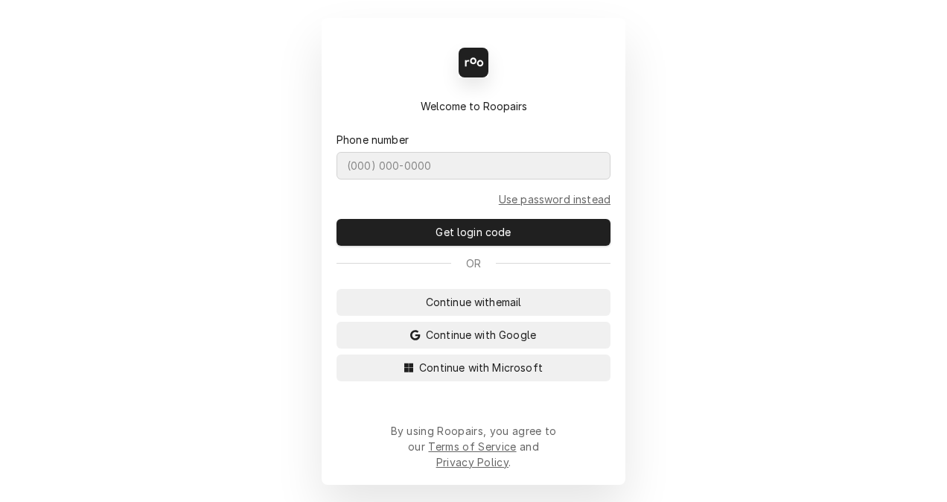 Image resolution: width=947 pixels, height=502 pixels. I want to click on div: By using Roopairs, you agree to our and ., so click(474, 446).